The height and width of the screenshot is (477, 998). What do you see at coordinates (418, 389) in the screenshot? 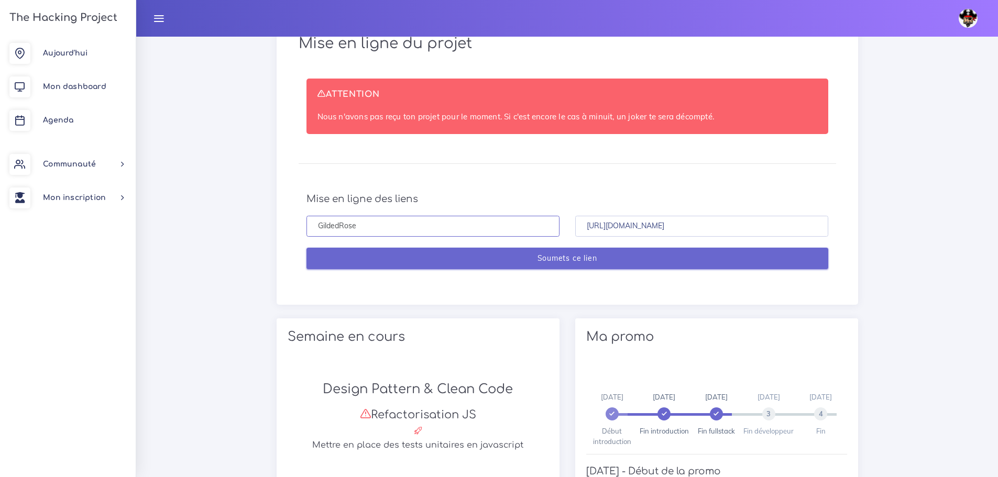
I see `h2: Design Pattern & Clean Code` at bounding box center [418, 389].